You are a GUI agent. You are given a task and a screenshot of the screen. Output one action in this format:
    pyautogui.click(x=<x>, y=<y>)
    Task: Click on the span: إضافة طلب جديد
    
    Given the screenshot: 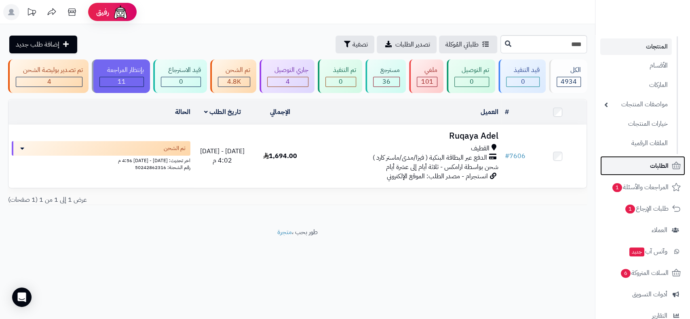 What is the action you would take?
    pyautogui.click(x=38, y=44)
    